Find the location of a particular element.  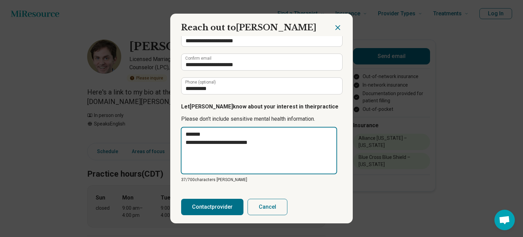

label: Email is located at coordinates (190, 34).